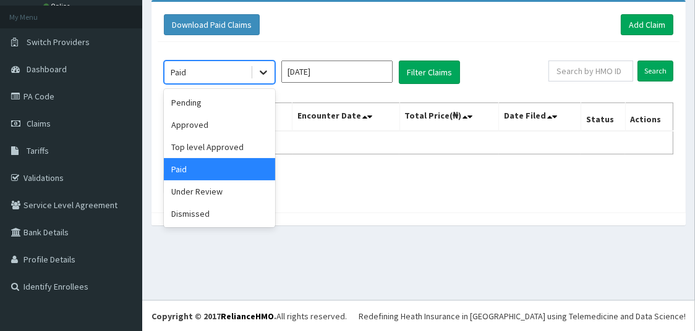 This screenshot has width=695, height=331. What do you see at coordinates (219, 103) in the screenshot?
I see `div: Pending` at bounding box center [219, 103].